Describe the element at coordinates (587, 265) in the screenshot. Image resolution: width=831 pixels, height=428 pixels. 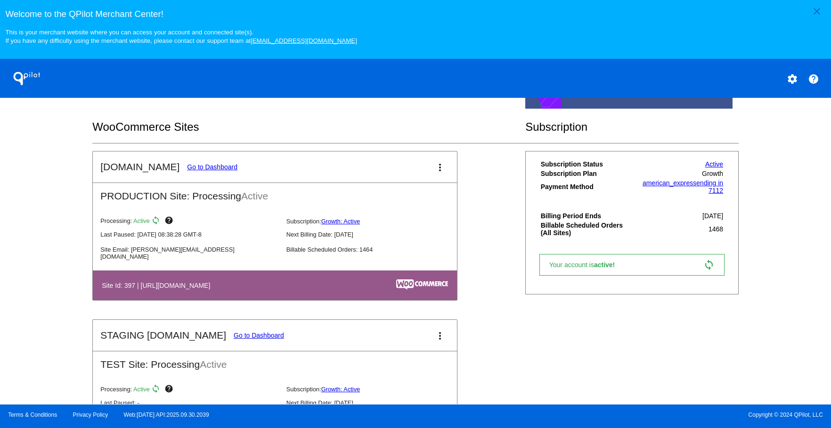
I see `span: Your account is` at that location.